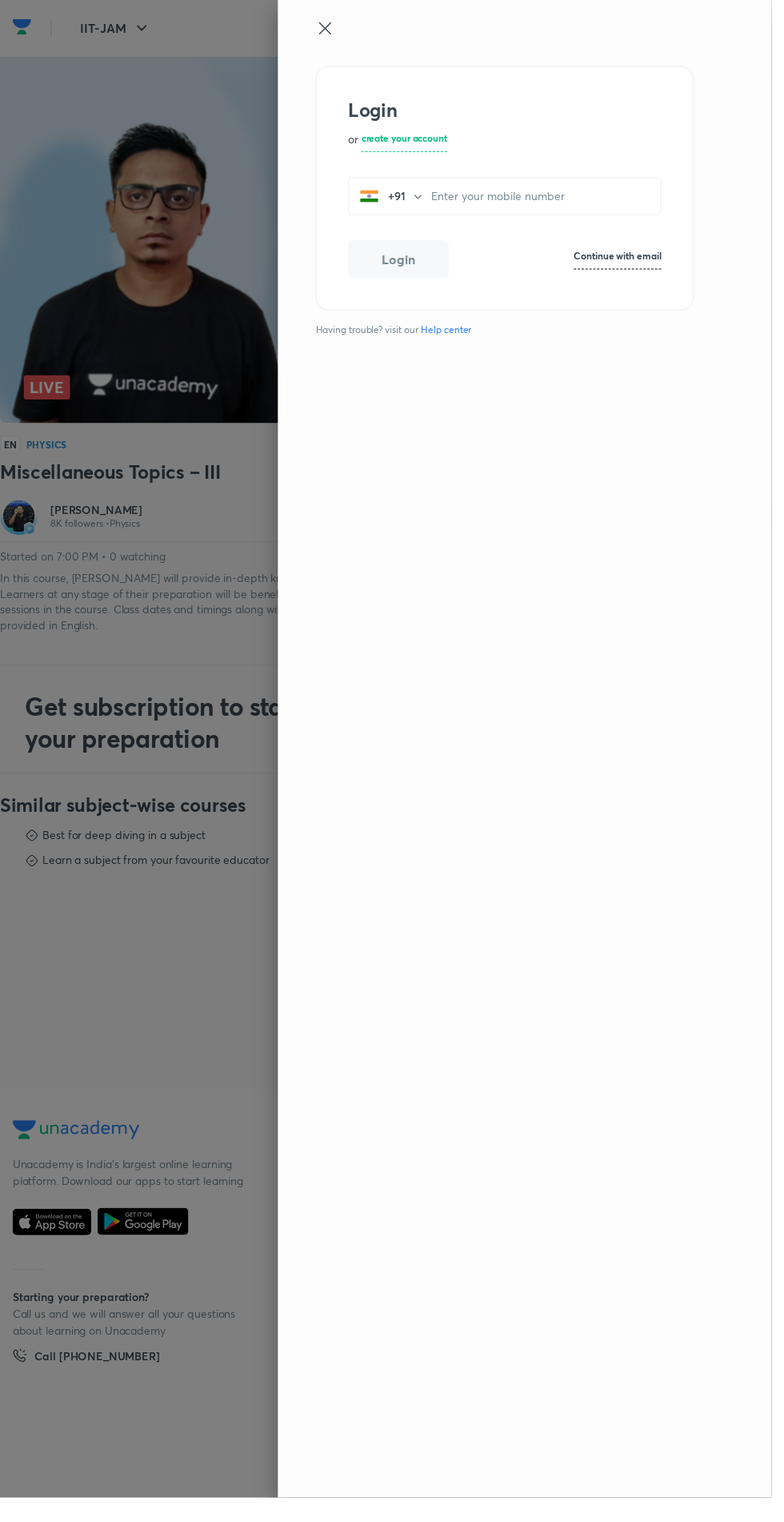 Image resolution: width=784 pixels, height=1522 pixels. Describe the element at coordinates (411, 144) in the screenshot. I see `a: create your account` at that location.